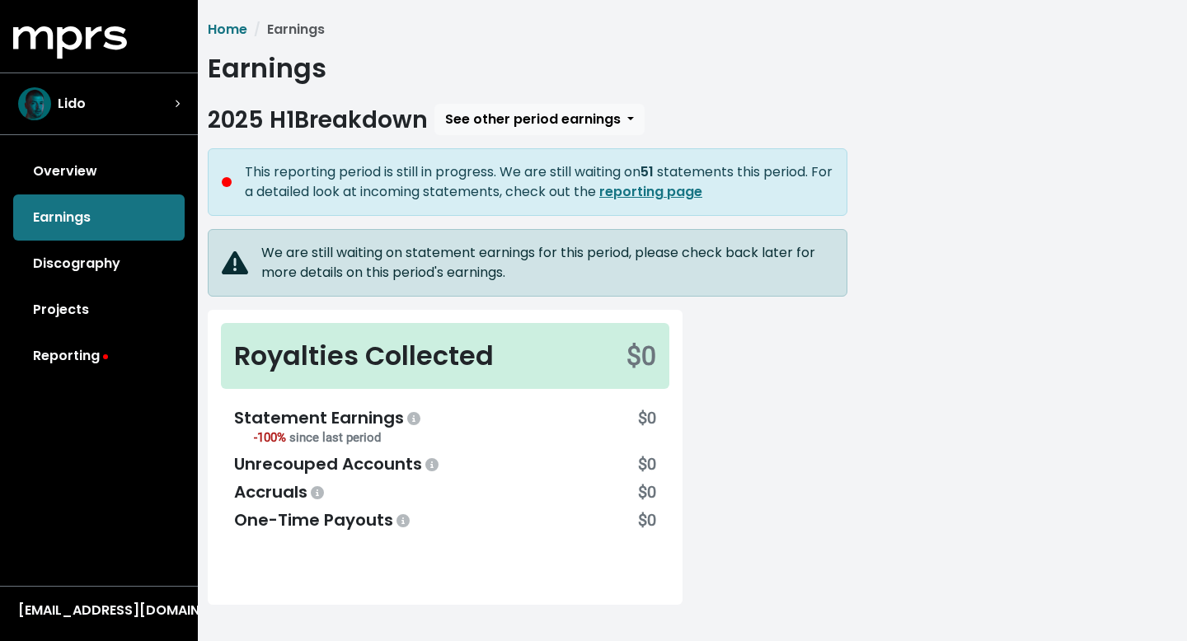 Image resolution: width=1187 pixels, height=641 pixels. Describe the element at coordinates (70, 41) in the screenshot. I see `a: mprs logo` at that location.